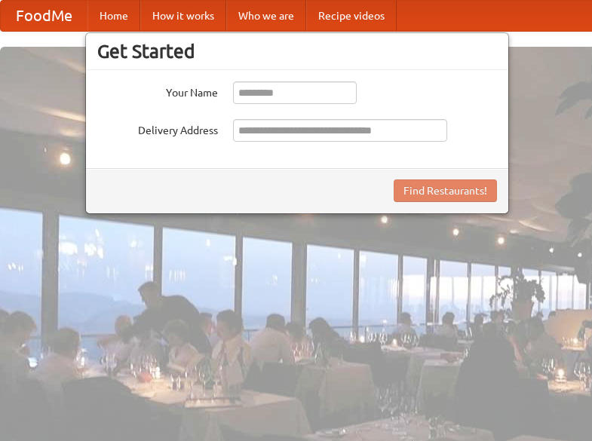 This screenshot has width=592, height=441. Describe the element at coordinates (158, 128) in the screenshot. I see `label: Delivery Address` at that location.